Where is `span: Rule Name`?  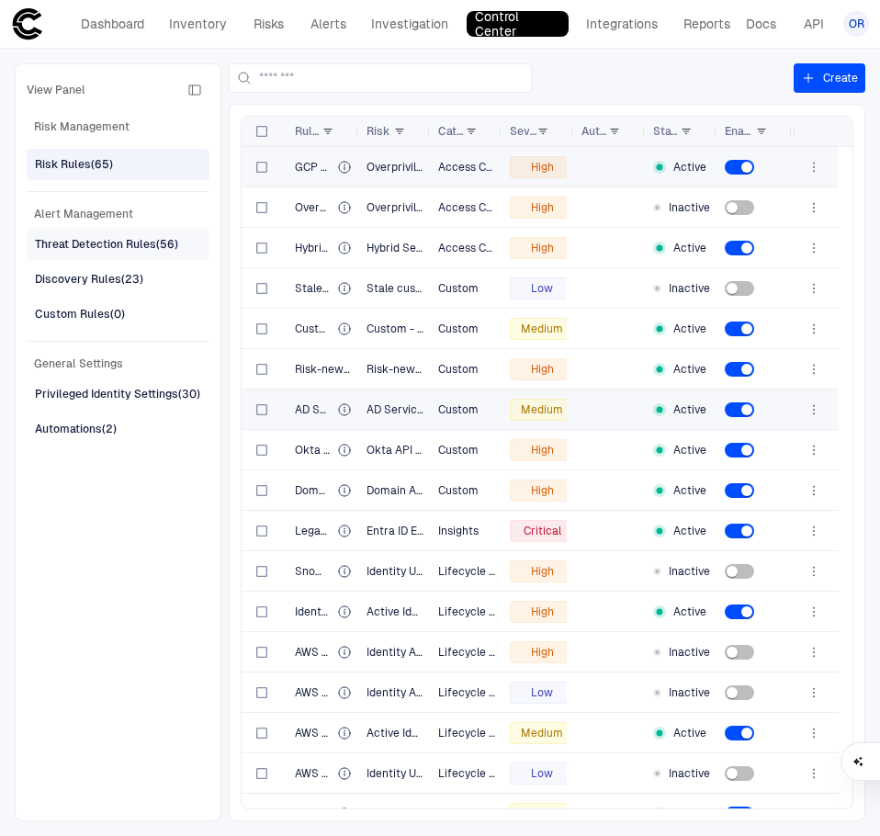
span: Rule Name is located at coordinates (309, 131).